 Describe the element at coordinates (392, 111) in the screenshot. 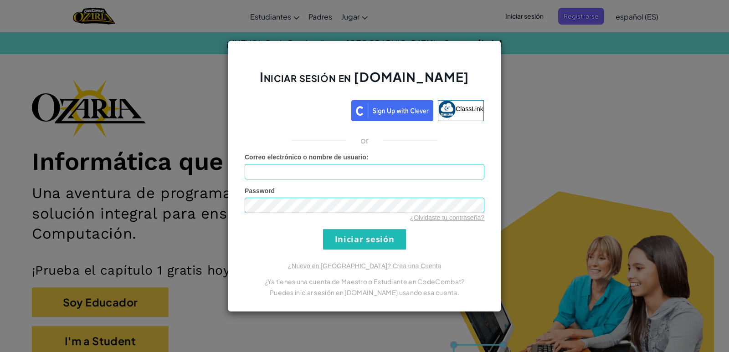

I see `img: clever_sso_button@2x.png` at that location.